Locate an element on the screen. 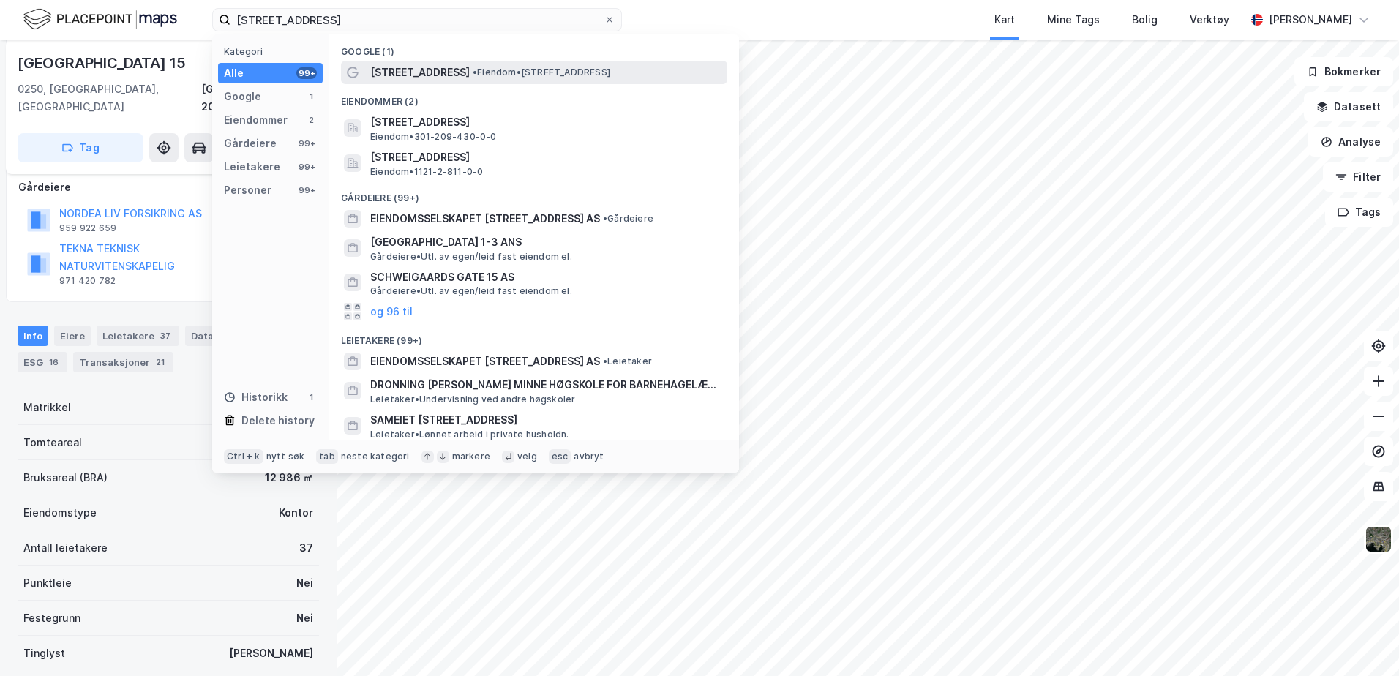 This screenshot has width=1399, height=676. img: logo.f888ab2527a4732fd821a326f86c7f29.svg is located at coordinates (100, 19).